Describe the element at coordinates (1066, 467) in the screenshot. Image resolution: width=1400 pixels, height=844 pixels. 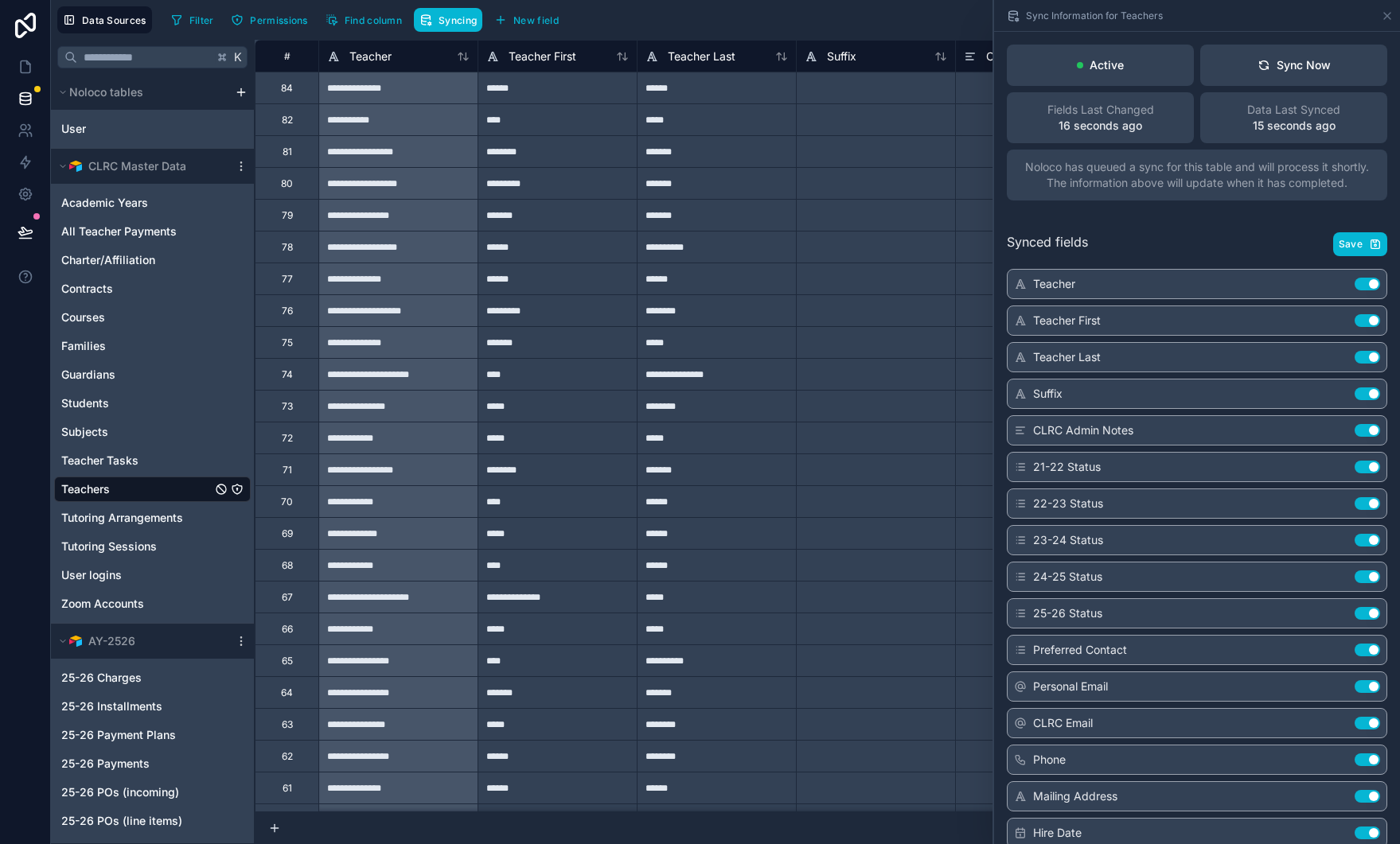
I see `span: 21-22 Status` at that location.